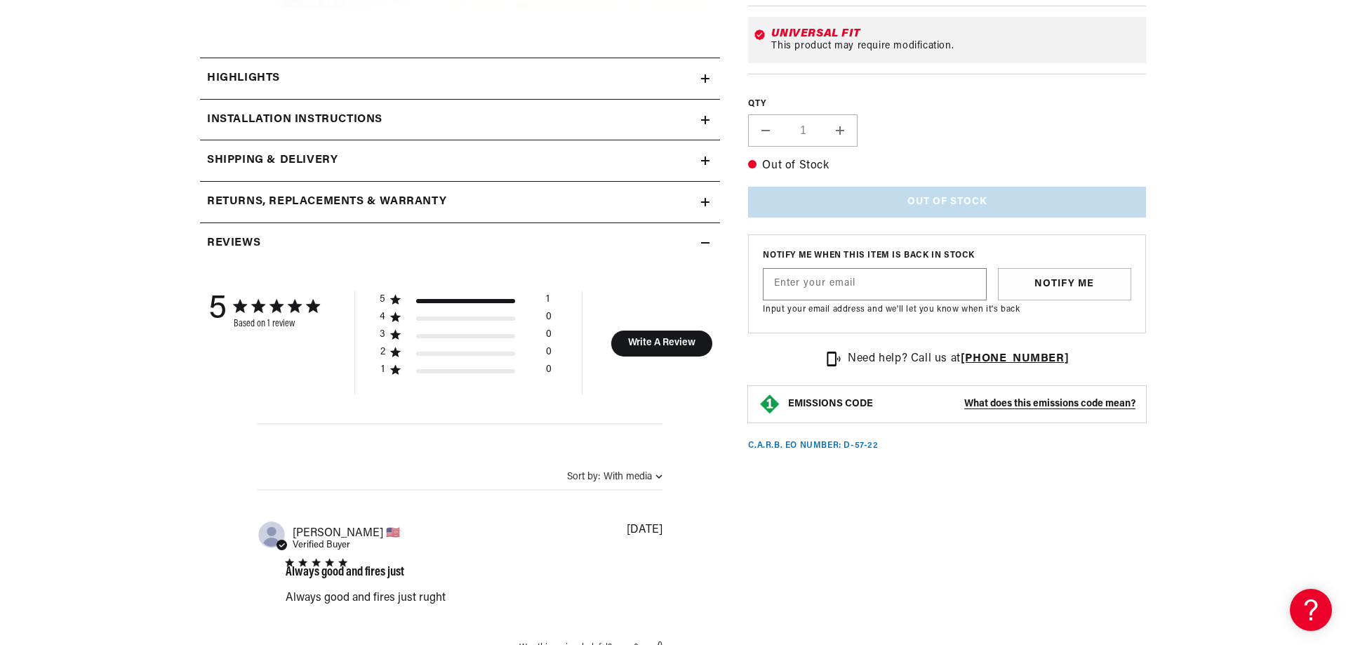 This screenshot has width=1346, height=645. What do you see at coordinates (460, 202) in the screenshot?
I see `summary: Returns, Replacements & Warranty` at bounding box center [460, 202].